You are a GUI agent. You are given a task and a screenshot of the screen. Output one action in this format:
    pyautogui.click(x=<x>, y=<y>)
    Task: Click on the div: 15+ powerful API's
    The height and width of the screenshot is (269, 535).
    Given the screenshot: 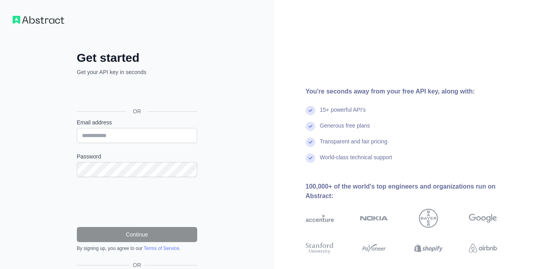 What is the action you would take?
    pyautogui.click(x=343, y=114)
    